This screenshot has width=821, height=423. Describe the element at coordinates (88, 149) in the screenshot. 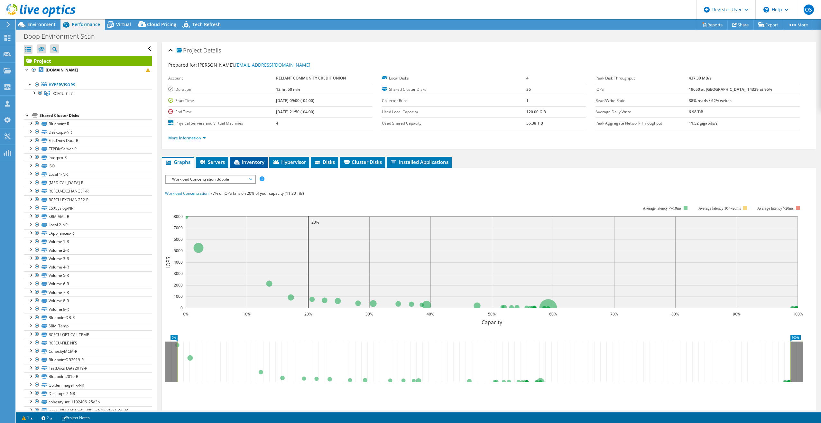

I see `a: FTPFileServer-R` at that location.